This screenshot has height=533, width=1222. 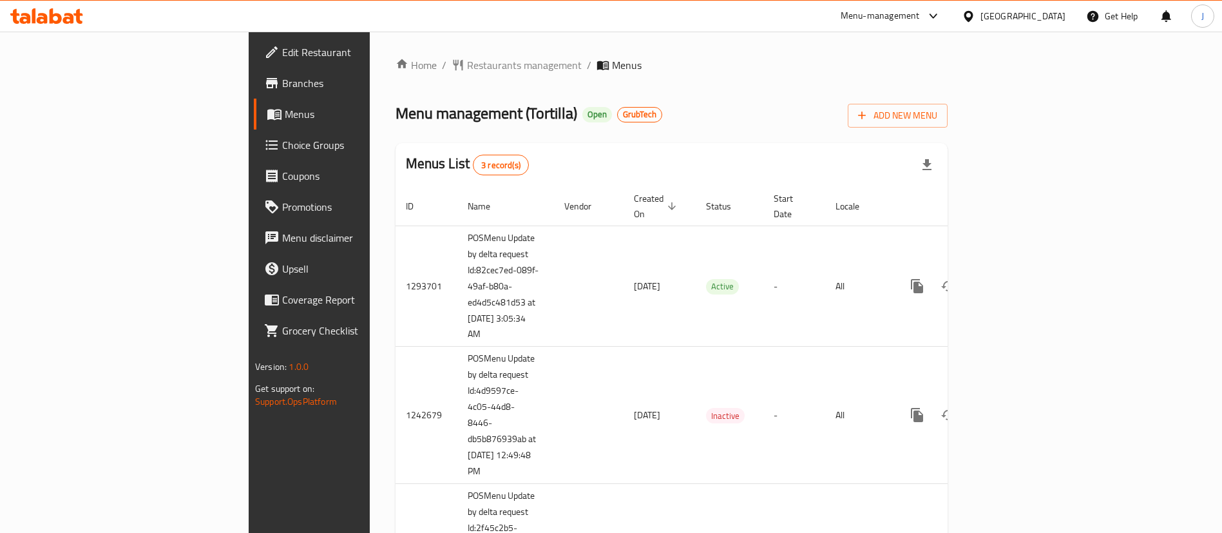 What do you see at coordinates (671, 65) in the screenshot?
I see `nav: breadcrumb` at bounding box center [671, 65].